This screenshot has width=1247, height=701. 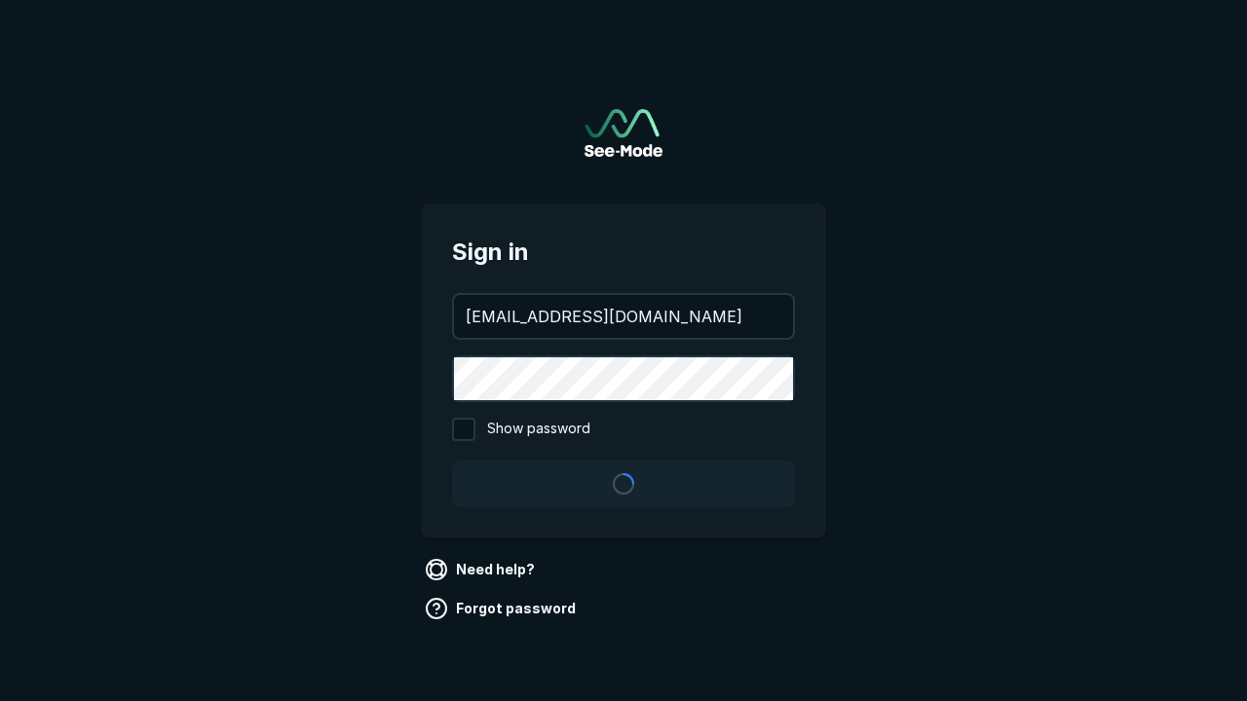 I want to click on a: Forgot password, so click(x=502, y=609).